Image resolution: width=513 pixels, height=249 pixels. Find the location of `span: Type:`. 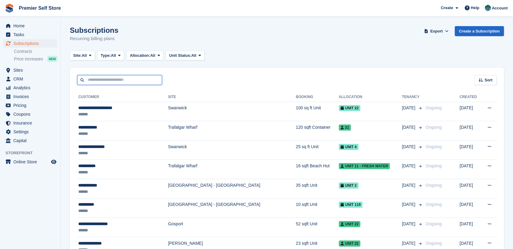

span: Type: is located at coordinates (106, 56).